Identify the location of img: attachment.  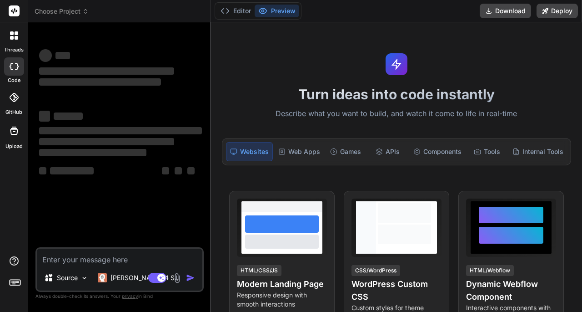
(177, 277).